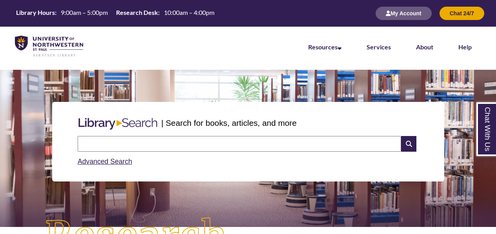  I want to click on a: Back to Top, so click(479, 104).